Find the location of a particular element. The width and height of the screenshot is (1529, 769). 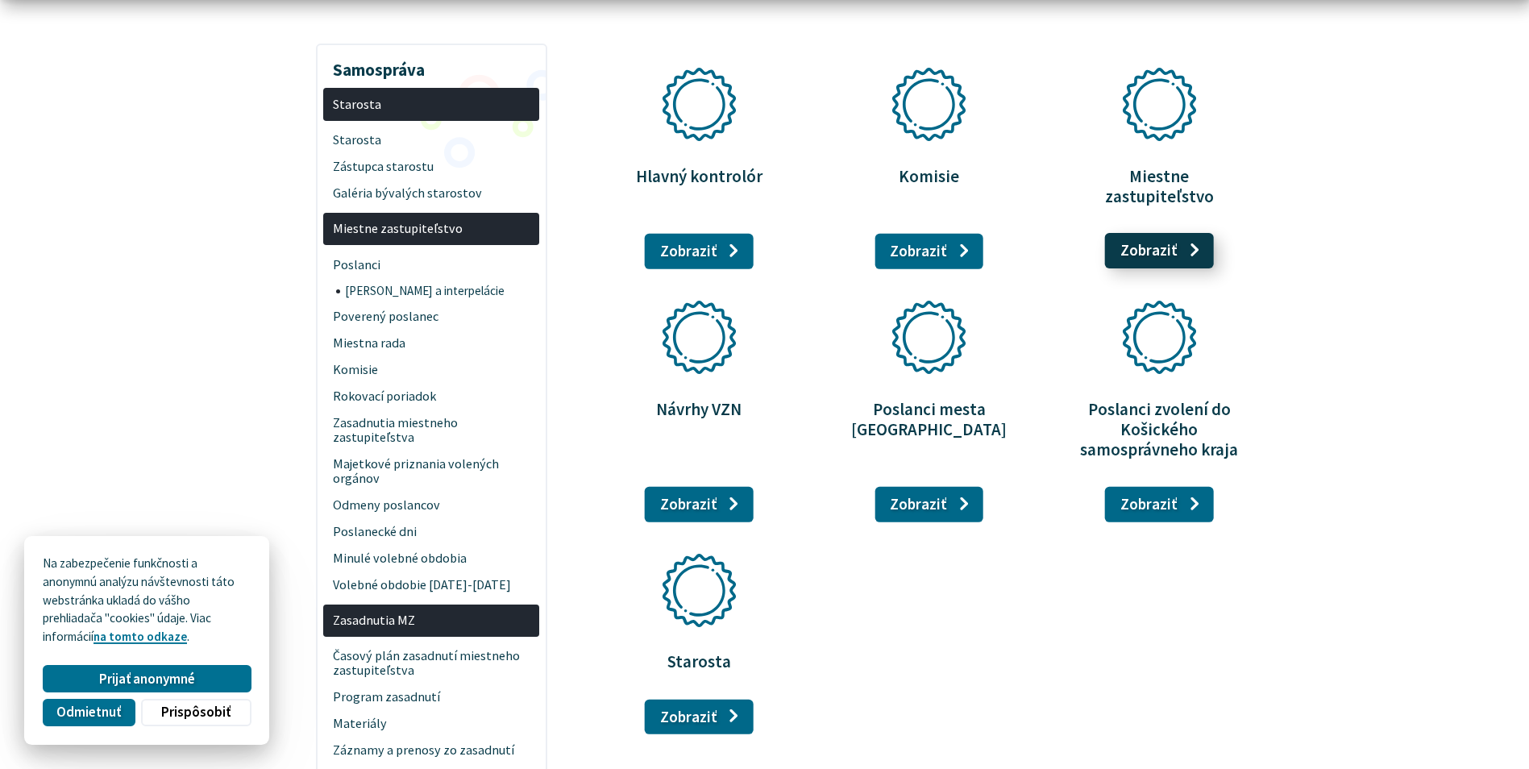

span: Časový plán zasadnutí miestneho zastupiteľstva is located at coordinates (431, 663).